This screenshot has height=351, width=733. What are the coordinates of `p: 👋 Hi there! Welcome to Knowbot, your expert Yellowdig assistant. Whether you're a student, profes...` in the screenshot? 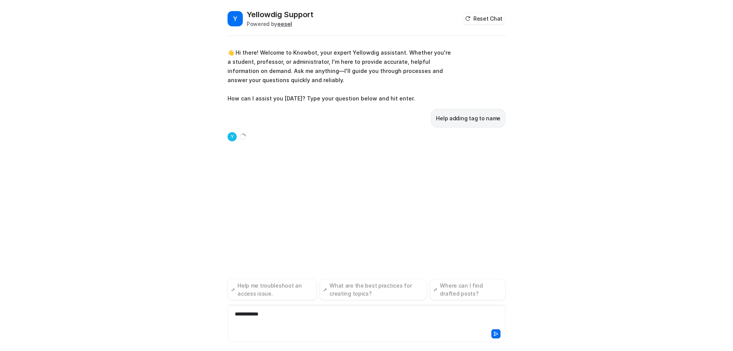 It's located at (339, 76).